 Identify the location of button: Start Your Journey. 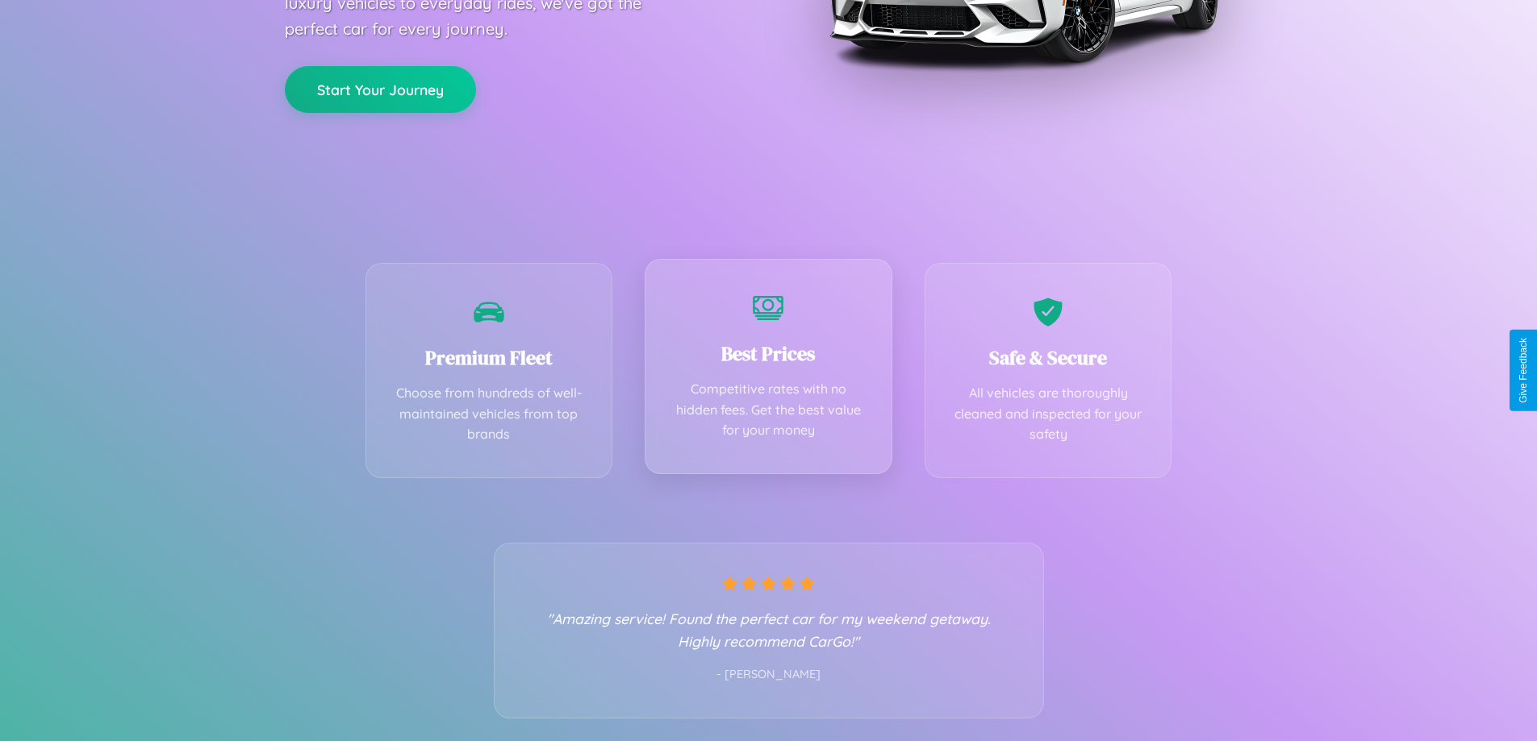
(380, 90).